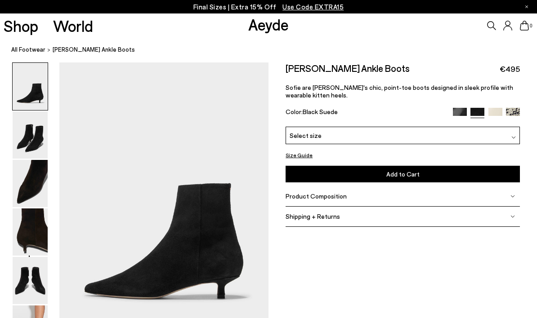  What do you see at coordinates (73, 26) in the screenshot?
I see `a: World` at bounding box center [73, 26].